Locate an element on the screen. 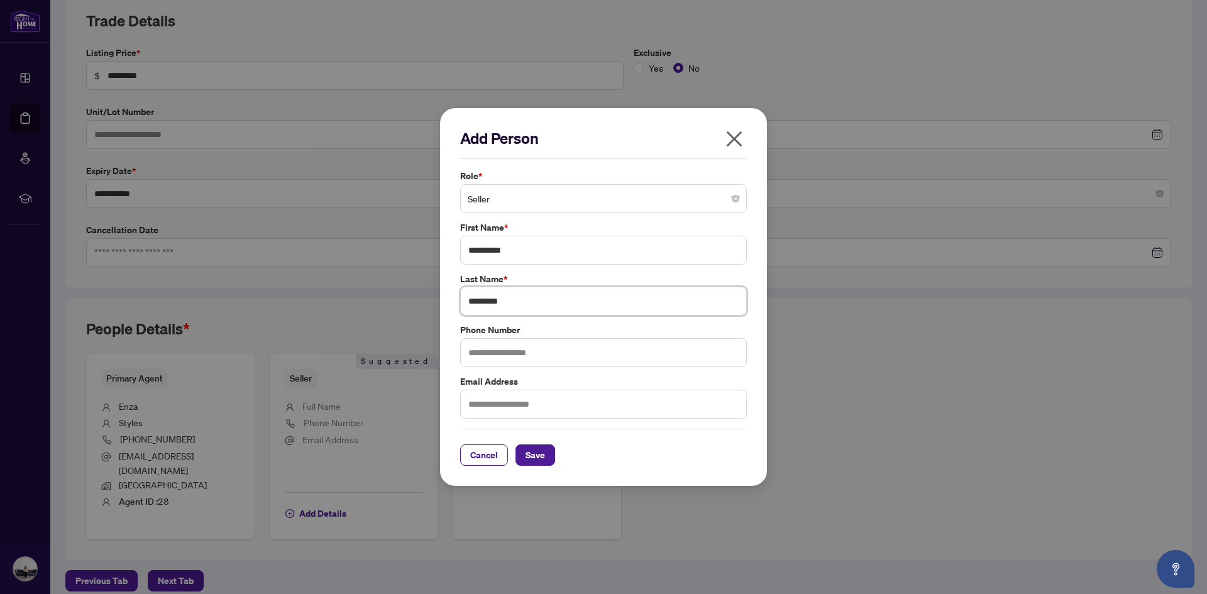  span: close-circle is located at coordinates (735, 199).